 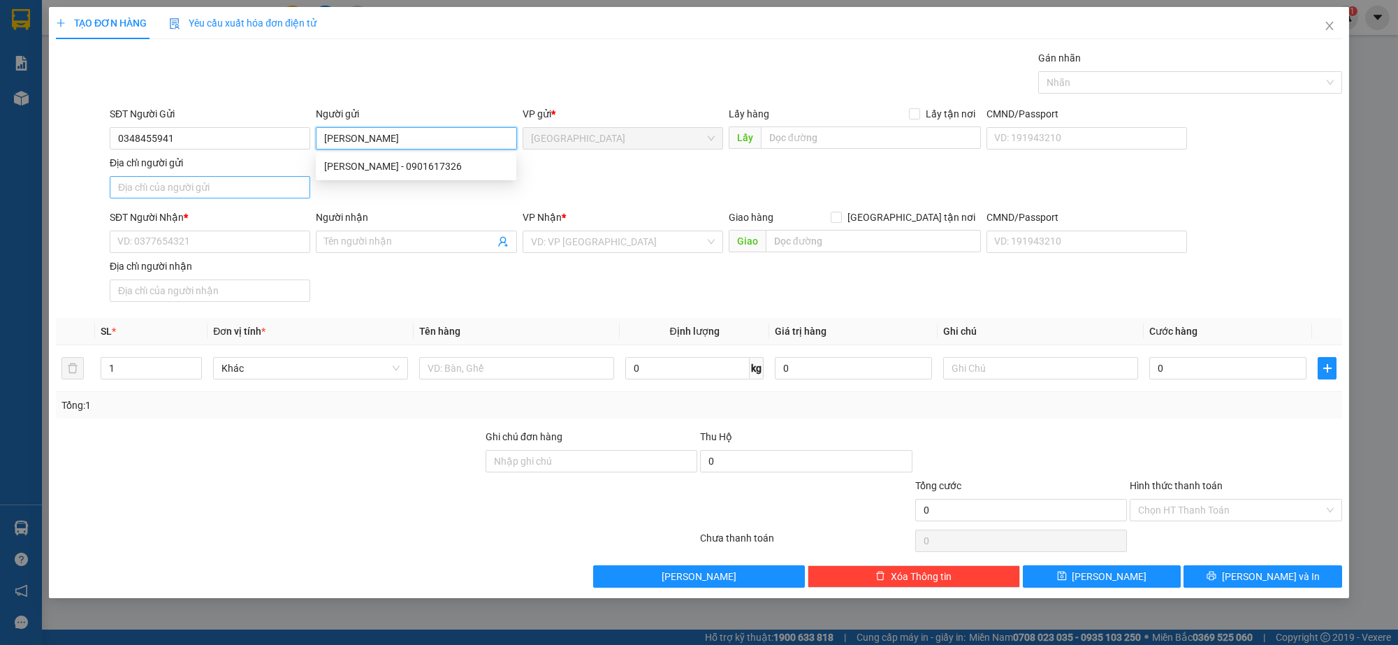 I want to click on button: Close, so click(x=1329, y=27).